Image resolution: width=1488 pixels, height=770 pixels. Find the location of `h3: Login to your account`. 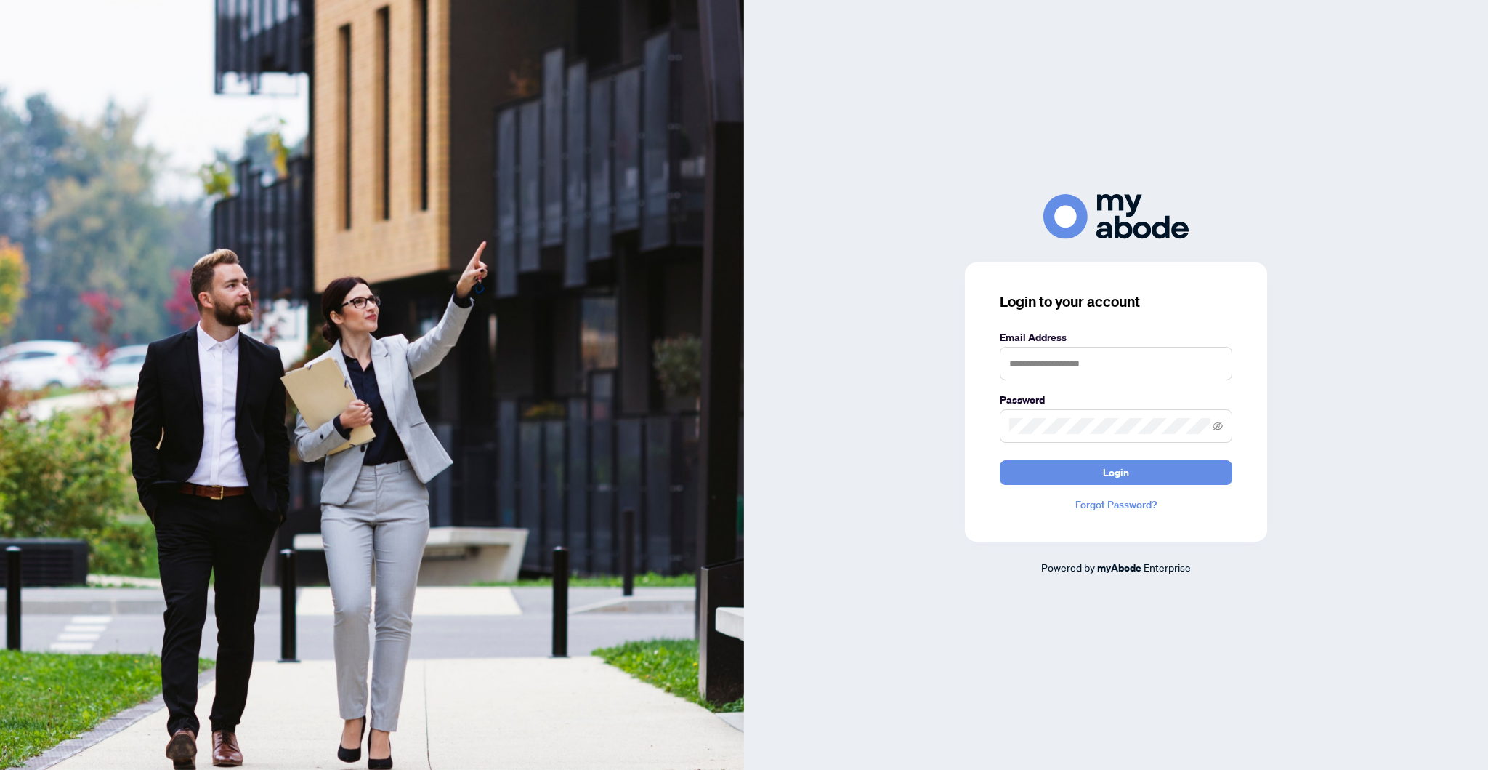

h3: Login to your account is located at coordinates (1116, 302).